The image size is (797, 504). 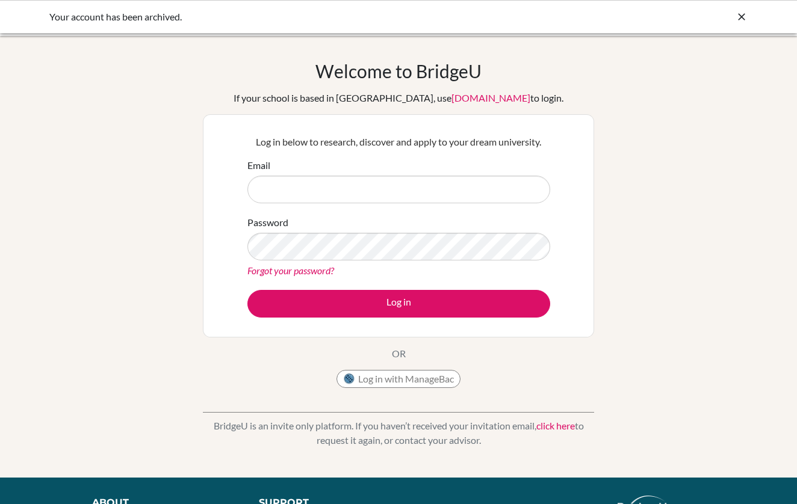 What do you see at coordinates (398, 379) in the screenshot?
I see `button: Log in with ManageBac` at bounding box center [398, 379].